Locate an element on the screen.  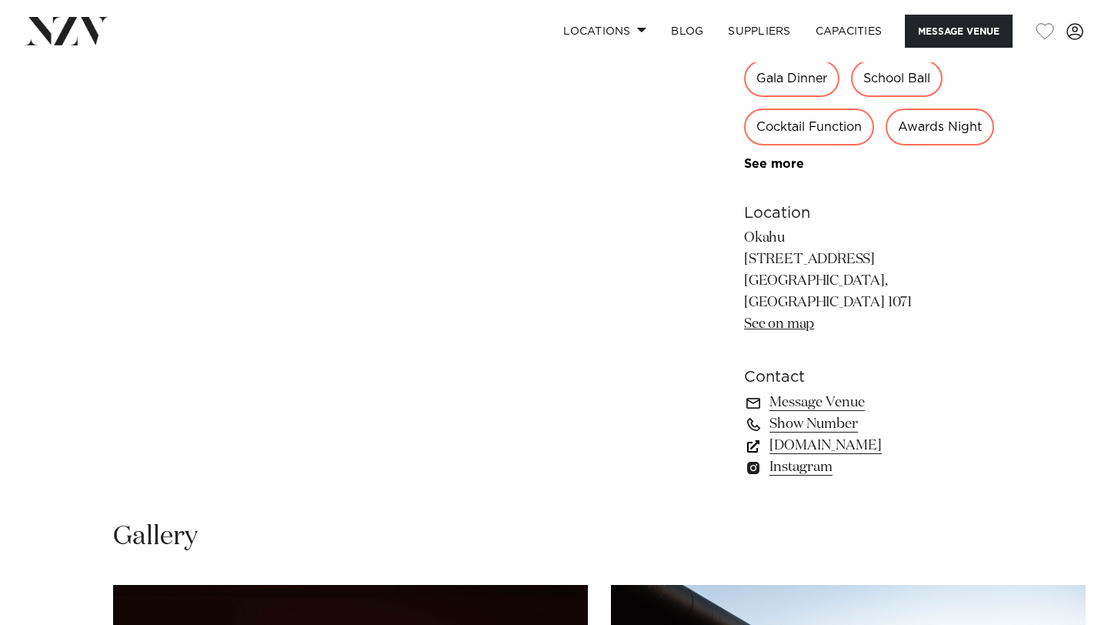
h2: Gallery is located at coordinates (155, 536).